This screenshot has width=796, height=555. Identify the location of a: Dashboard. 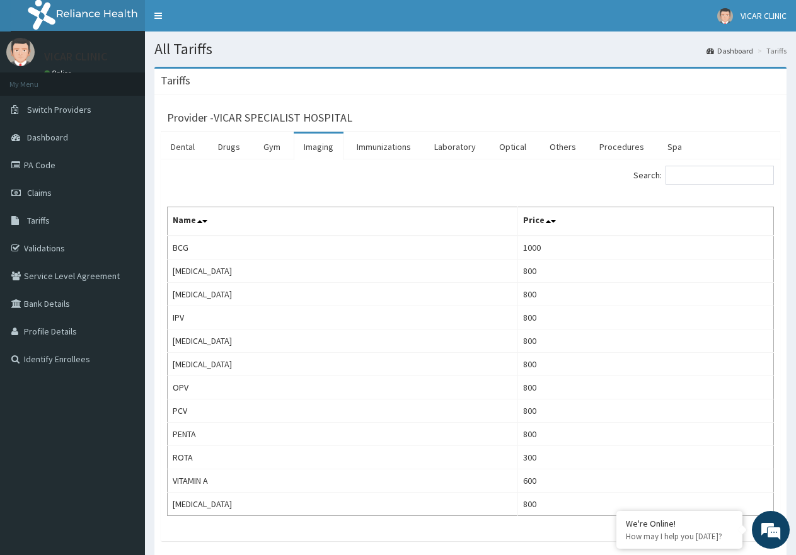
(730, 50).